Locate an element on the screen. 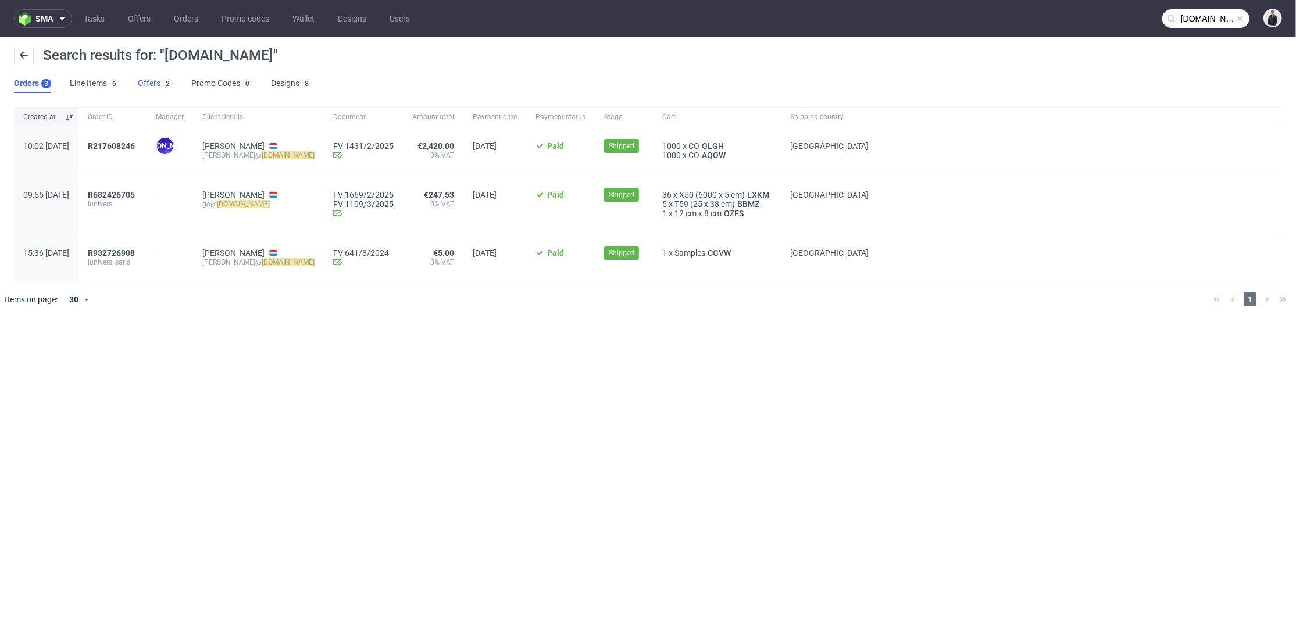  span: R932726908 is located at coordinates (111, 253).